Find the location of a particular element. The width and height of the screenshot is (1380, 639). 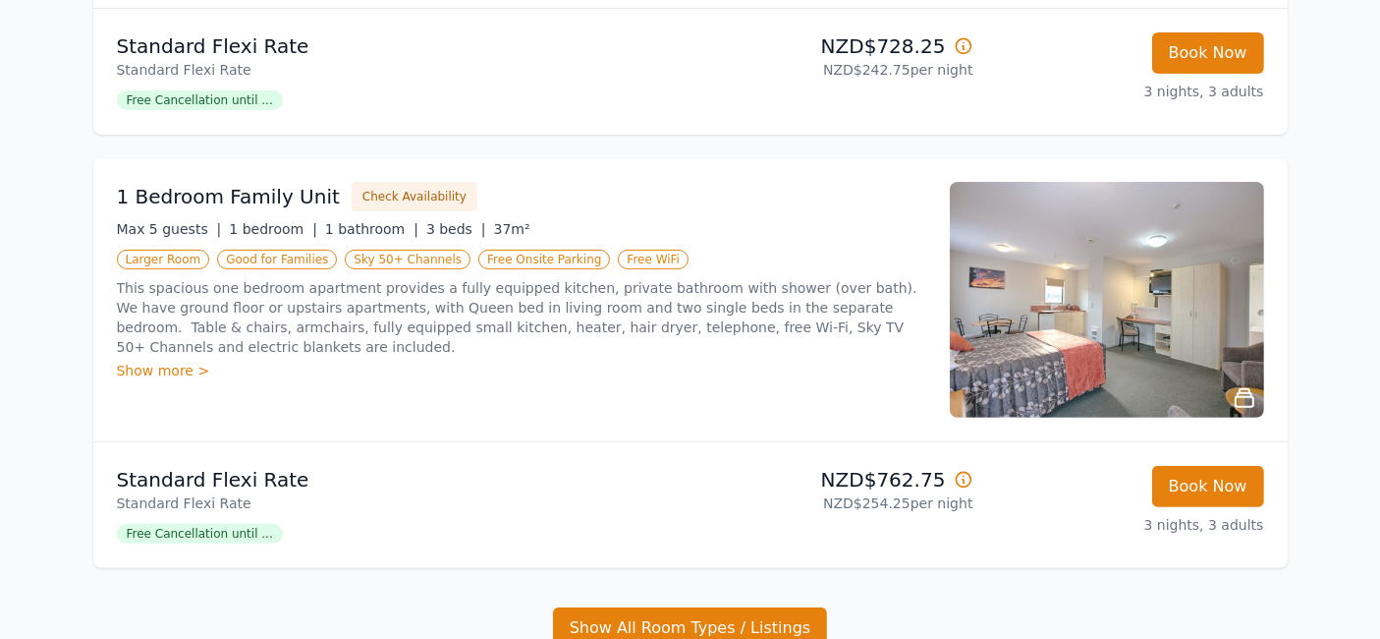

p: This spacious one bedroom apartment provides a fully equipped kitchen, private bathroom with show... is located at coordinates (522, 317).